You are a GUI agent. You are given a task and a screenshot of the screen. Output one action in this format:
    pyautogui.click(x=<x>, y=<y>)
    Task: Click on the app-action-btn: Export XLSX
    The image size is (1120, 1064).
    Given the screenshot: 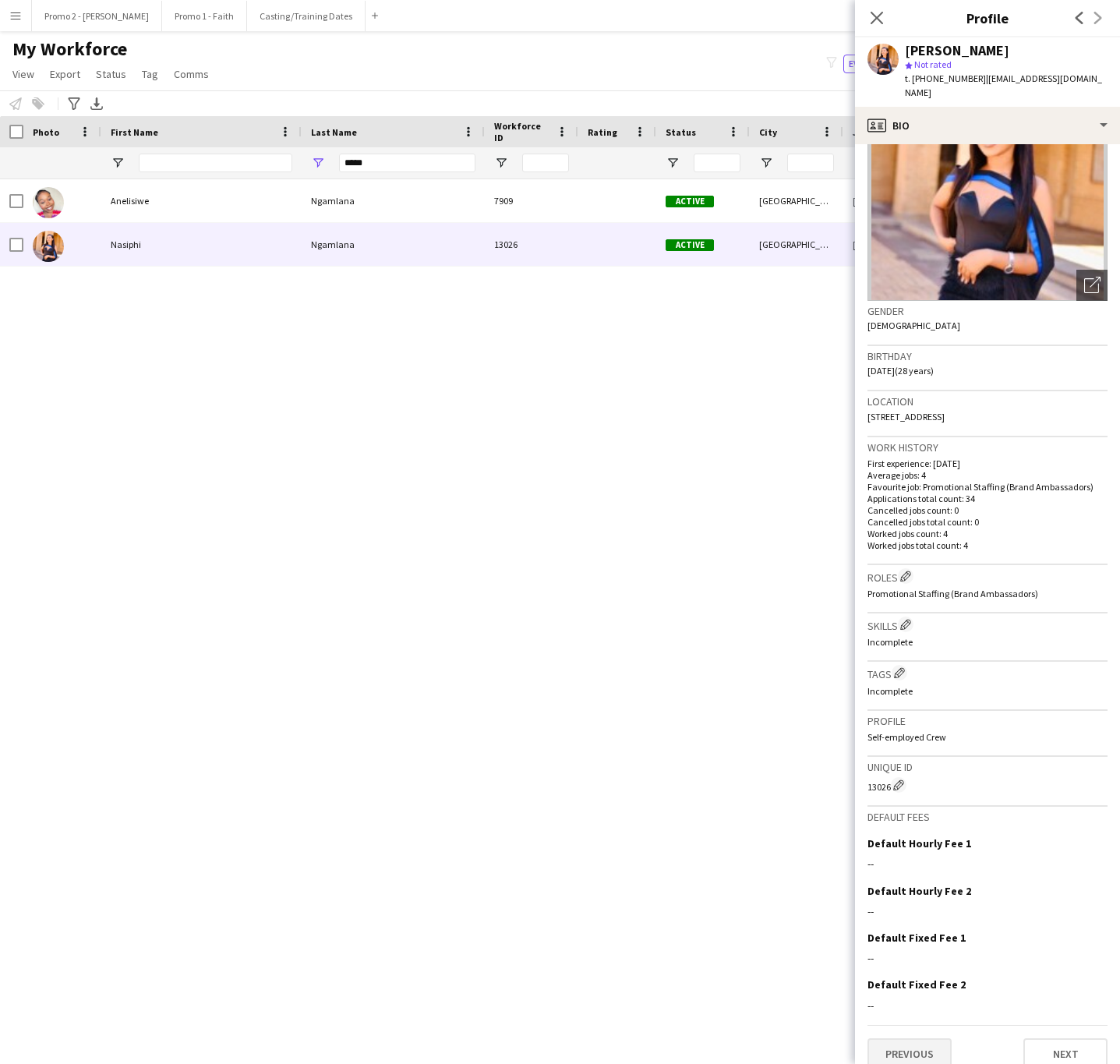 What is the action you would take?
    pyautogui.click(x=96, y=104)
    